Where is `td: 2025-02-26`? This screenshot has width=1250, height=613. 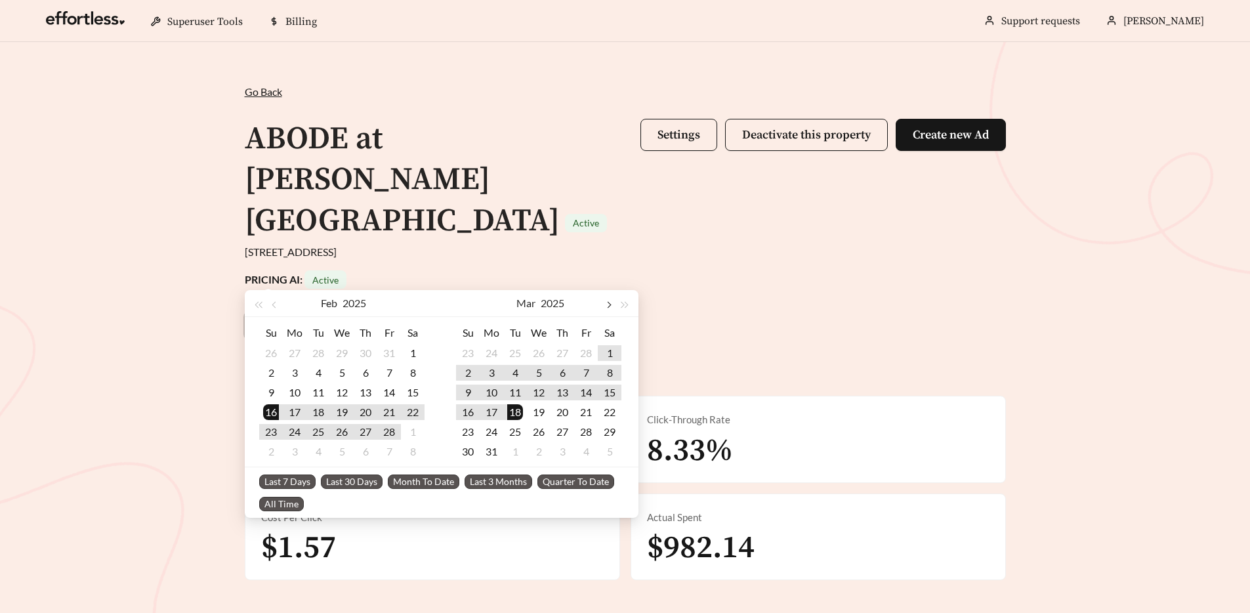
td: 2025-02-26 is located at coordinates (539, 353).